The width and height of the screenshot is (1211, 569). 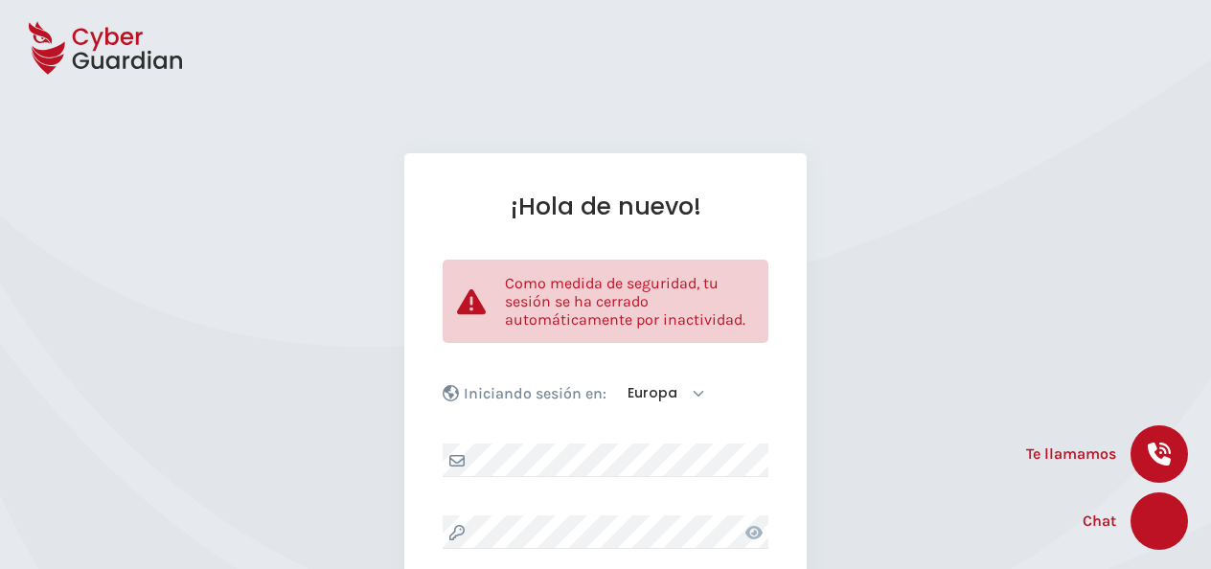 I want to click on p: Iniciando sesión en:, so click(x=534, y=394).